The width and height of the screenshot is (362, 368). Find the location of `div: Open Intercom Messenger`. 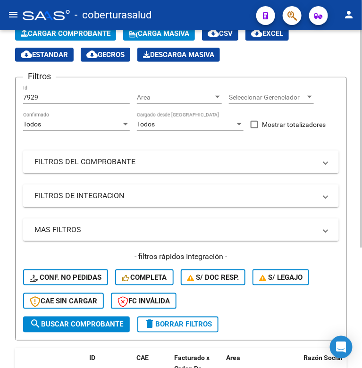

div: Open Intercom Messenger is located at coordinates (341, 348).